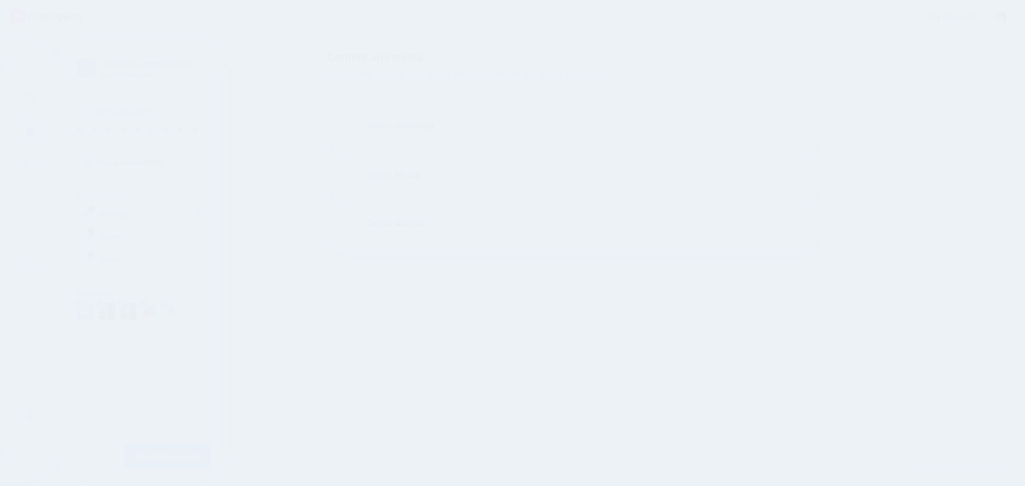 Image resolution: width=1025 pixels, height=486 pixels. I want to click on a: My Account, so click(963, 17).